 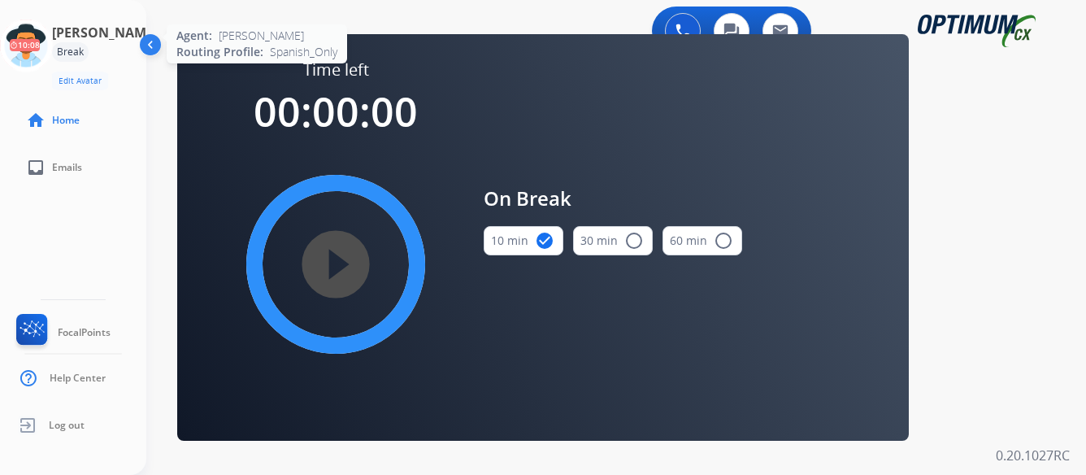 What do you see at coordinates (613, 198) in the screenshot?
I see `span: On Break` at bounding box center [613, 198].